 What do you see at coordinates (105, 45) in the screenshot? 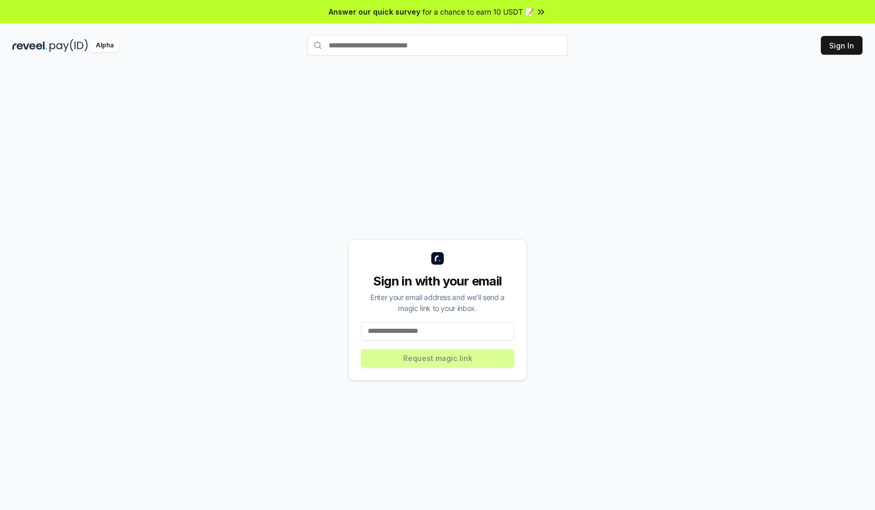
I see `div: Alpha` at bounding box center [105, 45].